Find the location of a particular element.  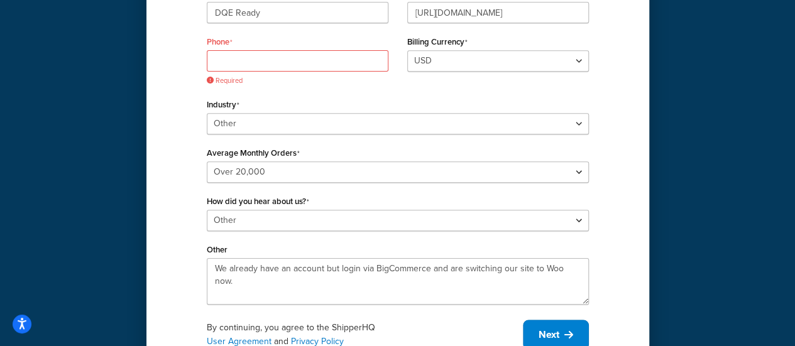

span: Next is located at coordinates (549, 335).